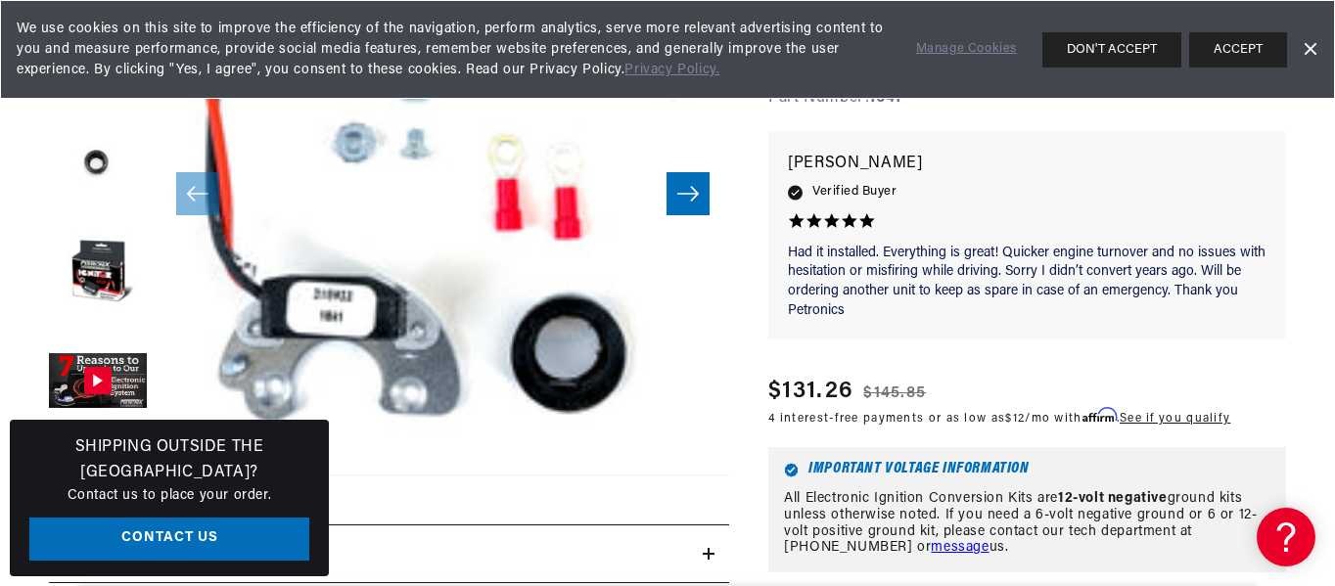  What do you see at coordinates (98, 167) in the screenshot?
I see `button: Load image 3 in gallery view` at bounding box center [98, 167].